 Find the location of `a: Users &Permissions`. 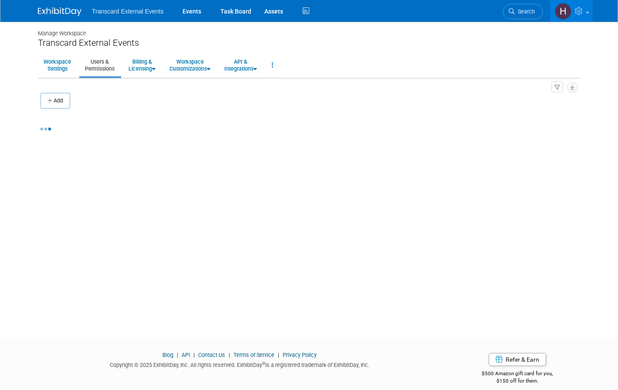

a: Users &Permissions is located at coordinates (100, 65).